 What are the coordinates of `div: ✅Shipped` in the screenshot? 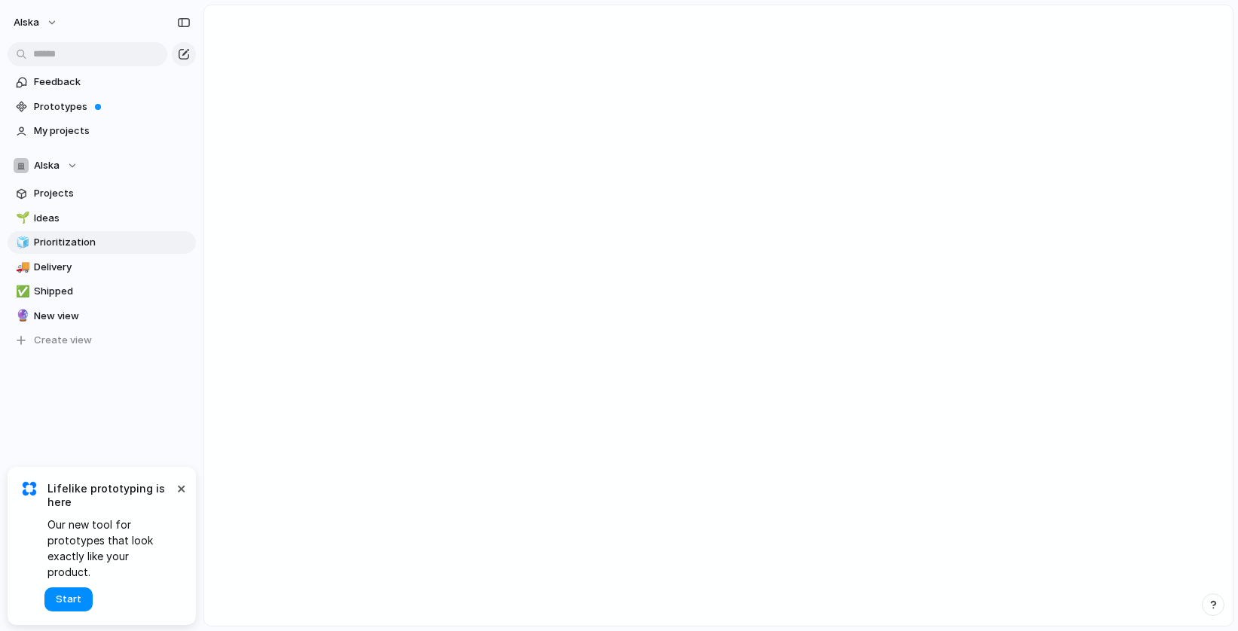 It's located at (102, 292).